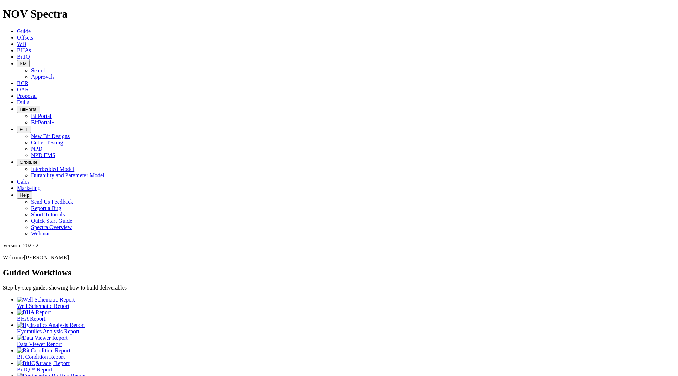 This screenshot has width=678, height=376. I want to click on a: Cutter Testing, so click(47, 142).